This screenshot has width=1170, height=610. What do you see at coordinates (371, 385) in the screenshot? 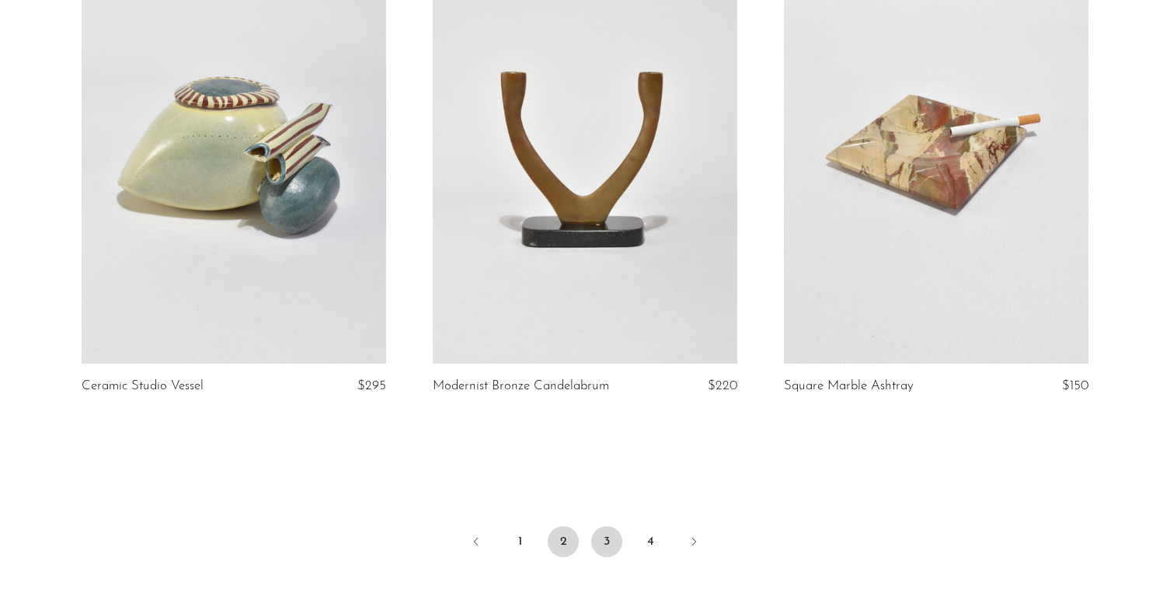
I see `span: $295` at bounding box center [371, 385].